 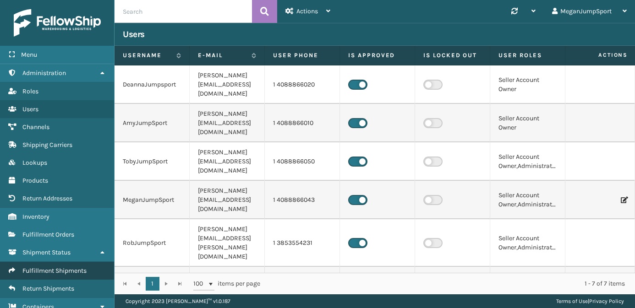 I want to click on span: Fulfillment Orders, so click(x=48, y=234).